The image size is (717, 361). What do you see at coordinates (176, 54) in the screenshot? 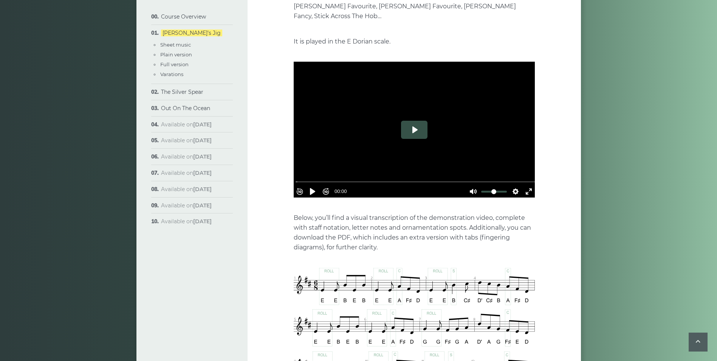
I see `a: Plain version` at bounding box center [176, 54].